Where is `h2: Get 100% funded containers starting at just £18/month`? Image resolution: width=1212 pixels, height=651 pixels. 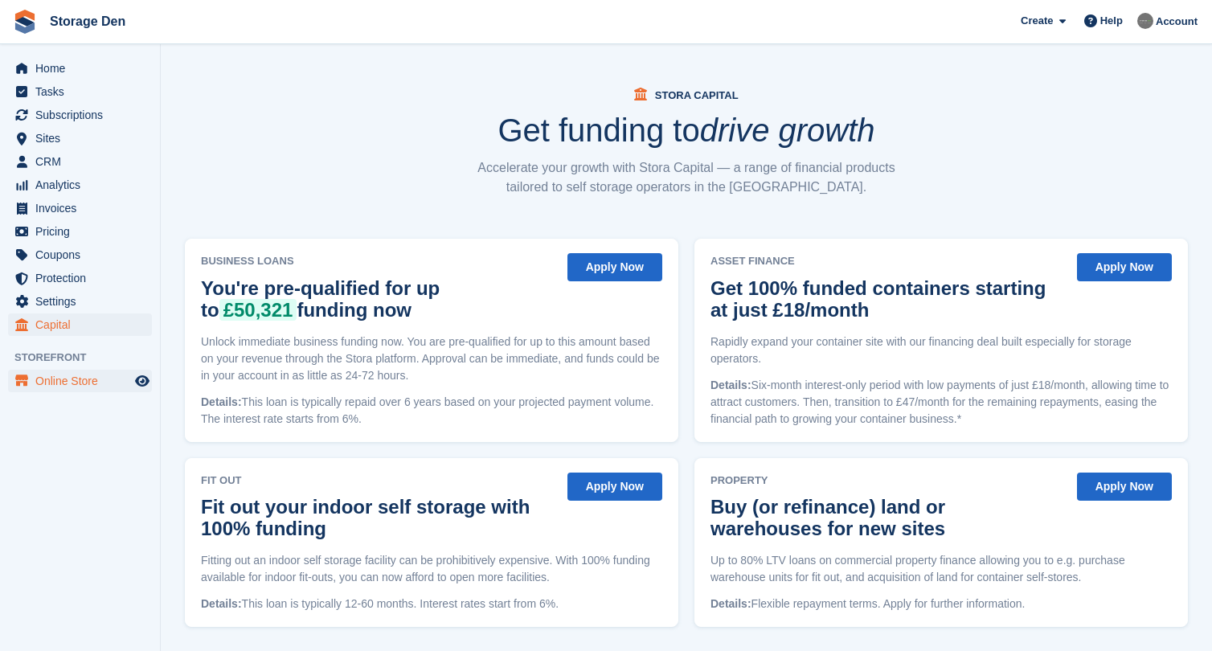
h2: Get 100% funded containers starting at just £18/month is located at coordinates (885, 299).